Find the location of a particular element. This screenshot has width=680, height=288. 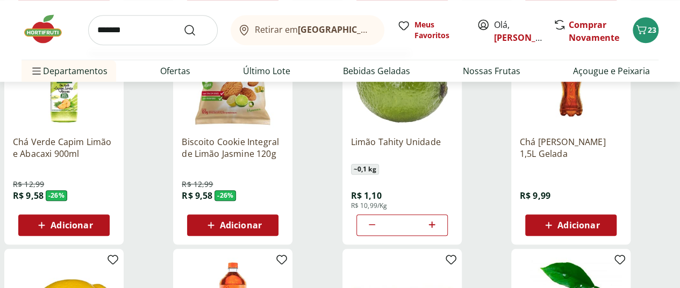

span: Retirar em is located at coordinates (314, 30).